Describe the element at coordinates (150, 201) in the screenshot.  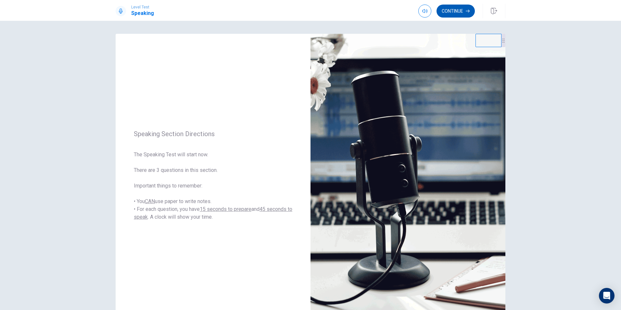
I see `u: CAN` at that location.